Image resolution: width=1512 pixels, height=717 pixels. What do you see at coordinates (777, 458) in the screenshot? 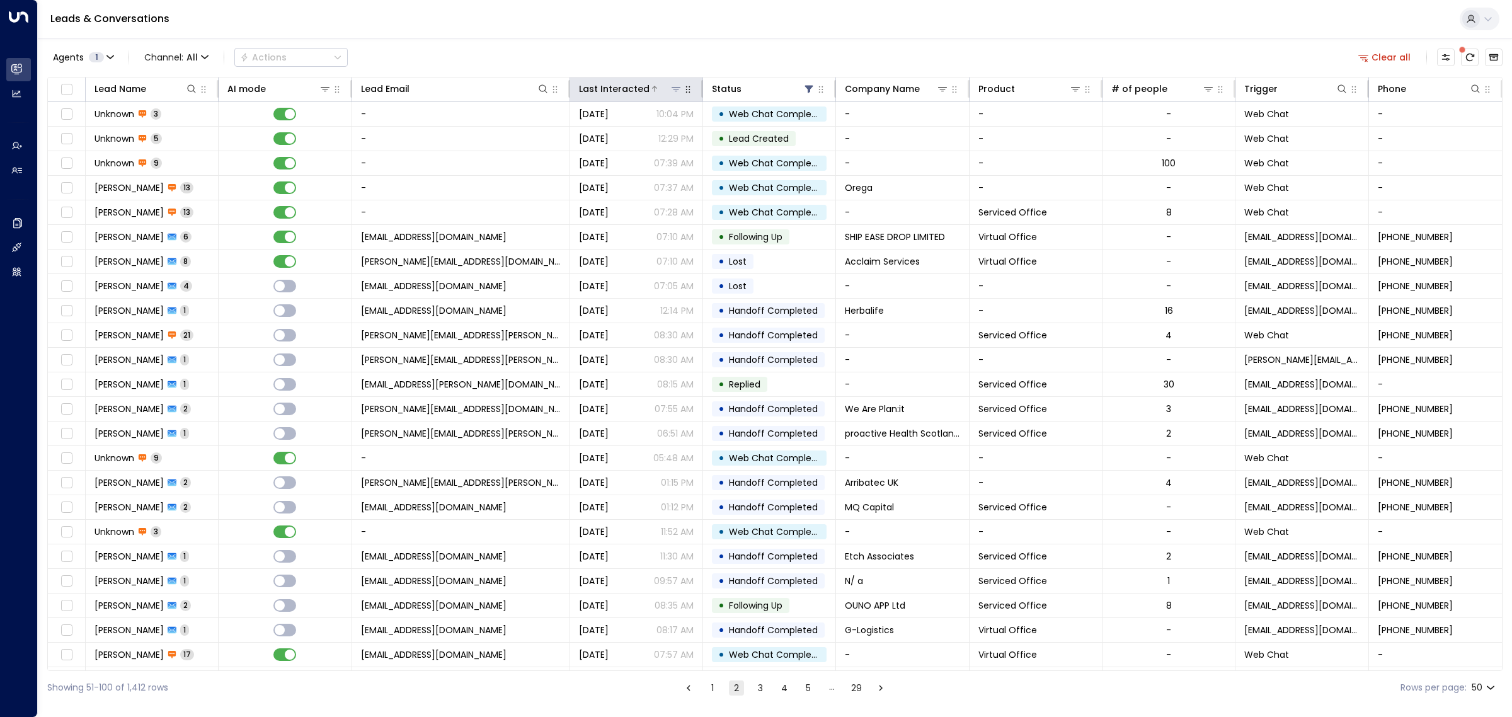
I see `span: Web Chat Completed` at bounding box center [777, 458].